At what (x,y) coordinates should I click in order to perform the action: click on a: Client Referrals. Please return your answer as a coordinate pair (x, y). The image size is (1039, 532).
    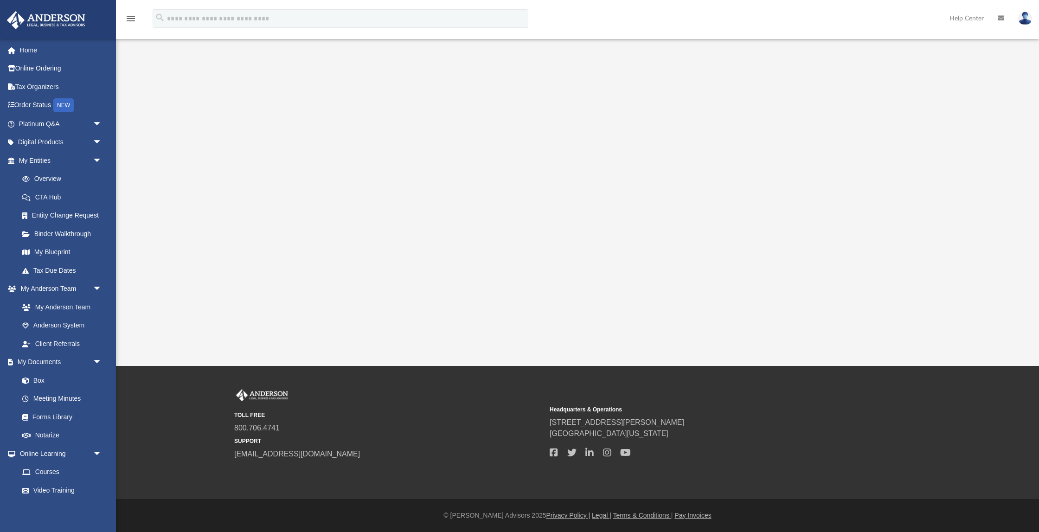
    Looking at the image, I should click on (62, 344).